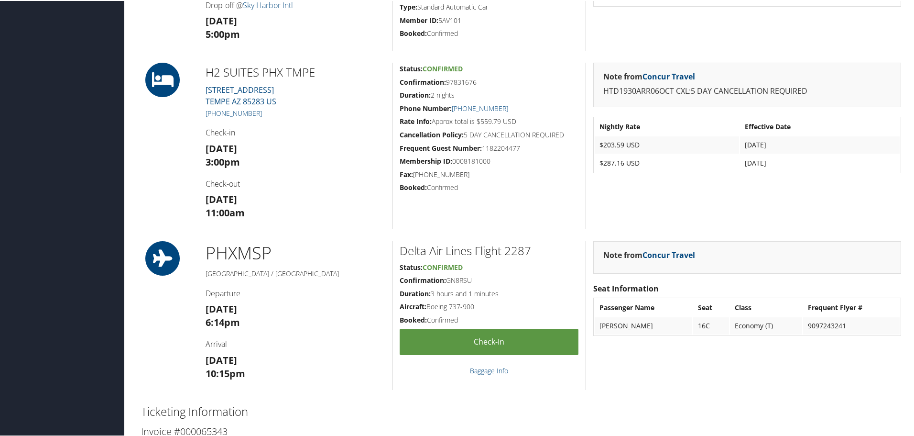  Describe the element at coordinates (852, 307) in the screenshot. I see `th: Frequent Flyer #` at that location.